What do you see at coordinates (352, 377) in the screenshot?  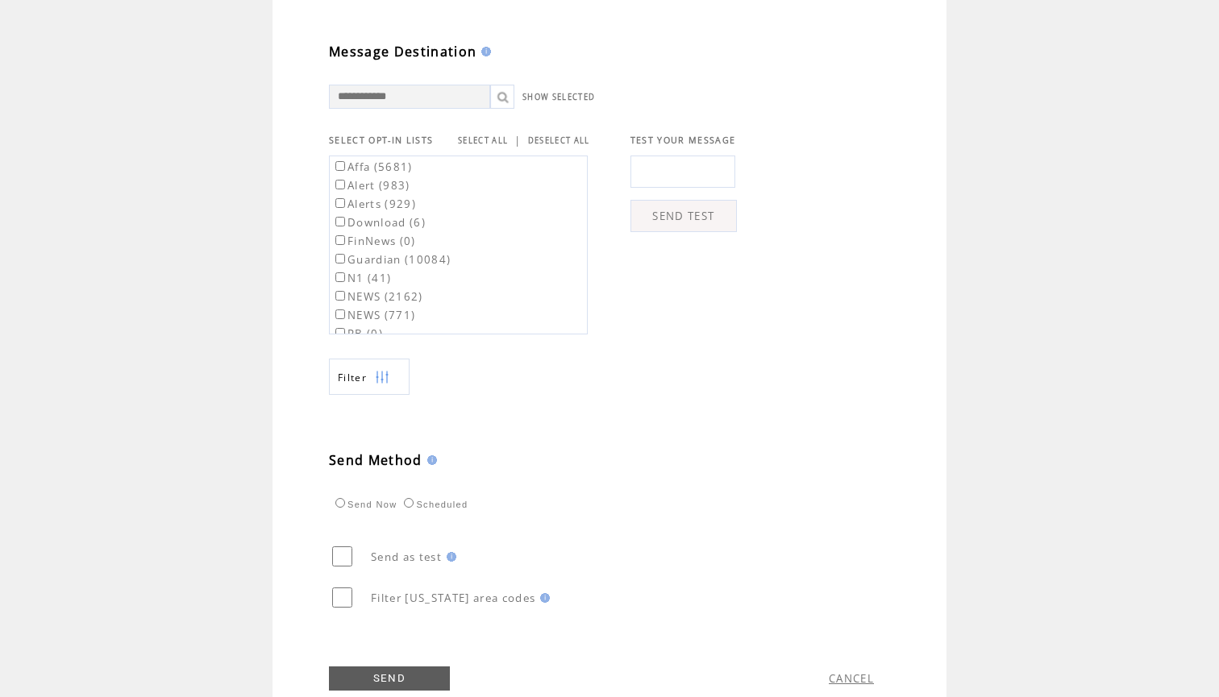 I see `span: Show filters` at bounding box center [352, 377].